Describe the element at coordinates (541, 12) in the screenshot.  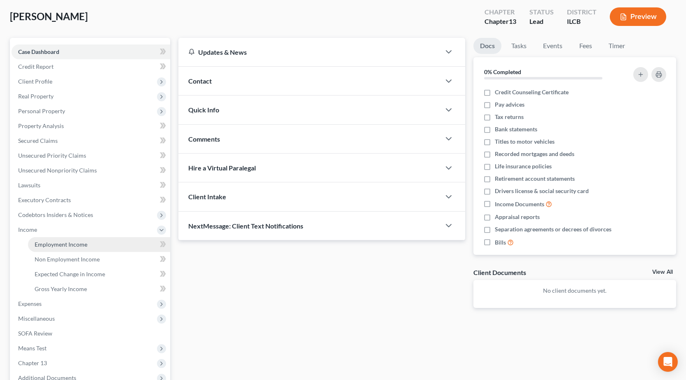
I see `div: Status` at that location.